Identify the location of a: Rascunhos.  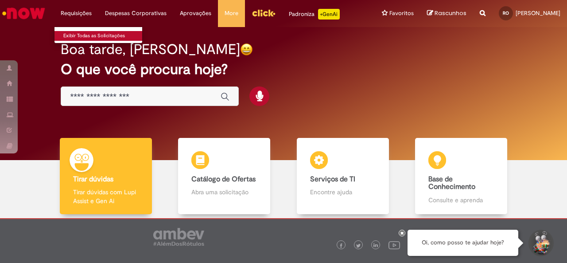
(446, 13).